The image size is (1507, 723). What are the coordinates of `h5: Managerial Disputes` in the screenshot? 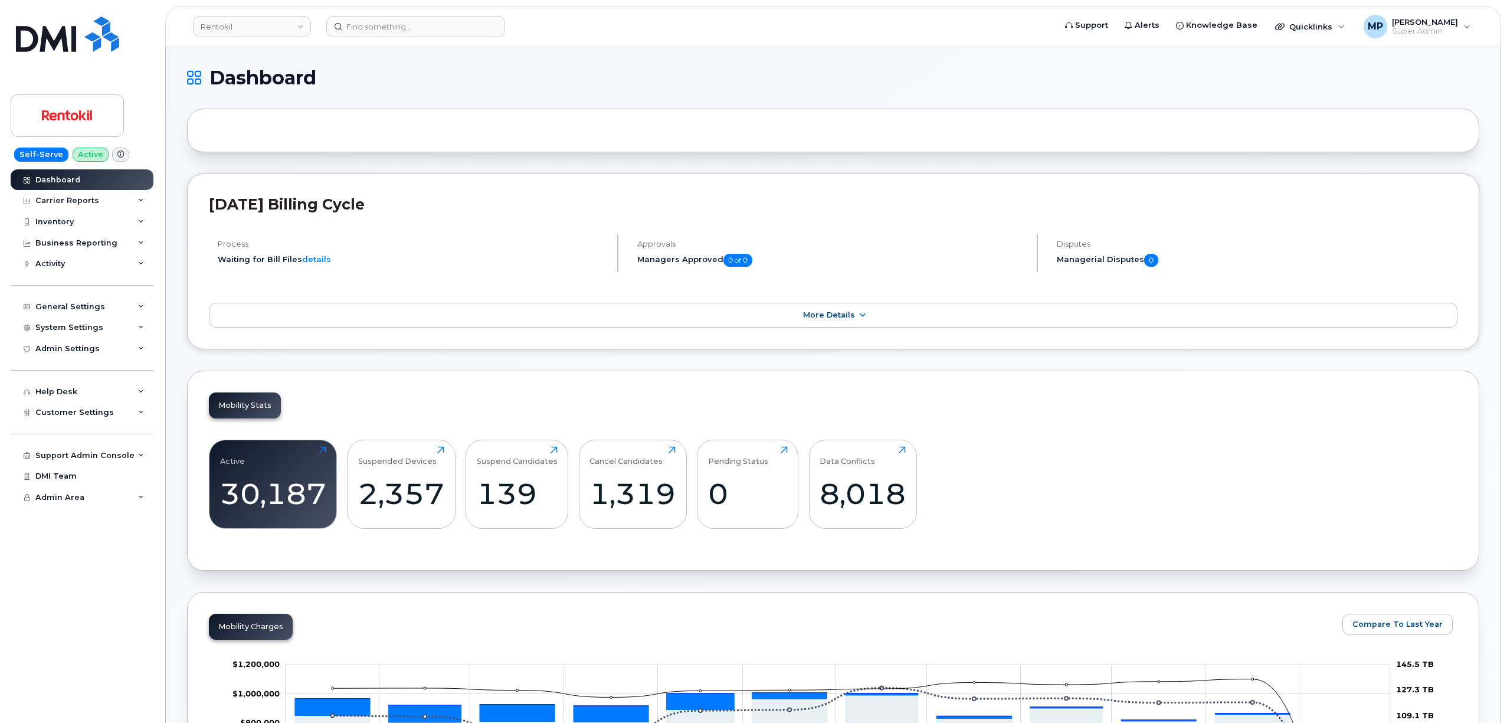 It's located at (1257, 260).